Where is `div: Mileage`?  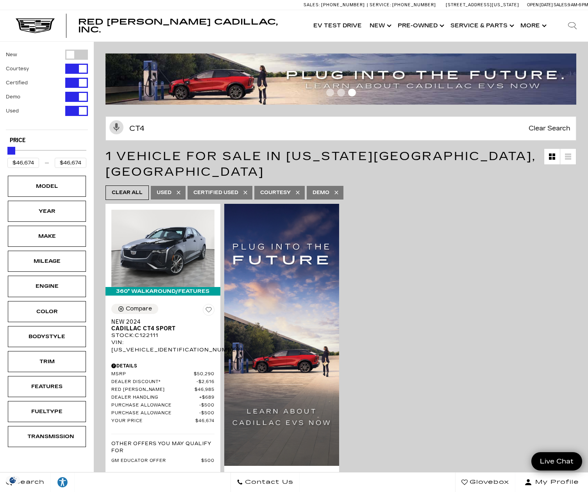
div: Mileage is located at coordinates (47, 261).